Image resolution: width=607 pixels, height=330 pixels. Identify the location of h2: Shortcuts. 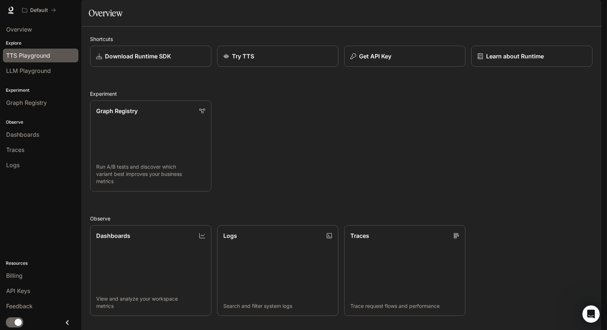
(341, 39).